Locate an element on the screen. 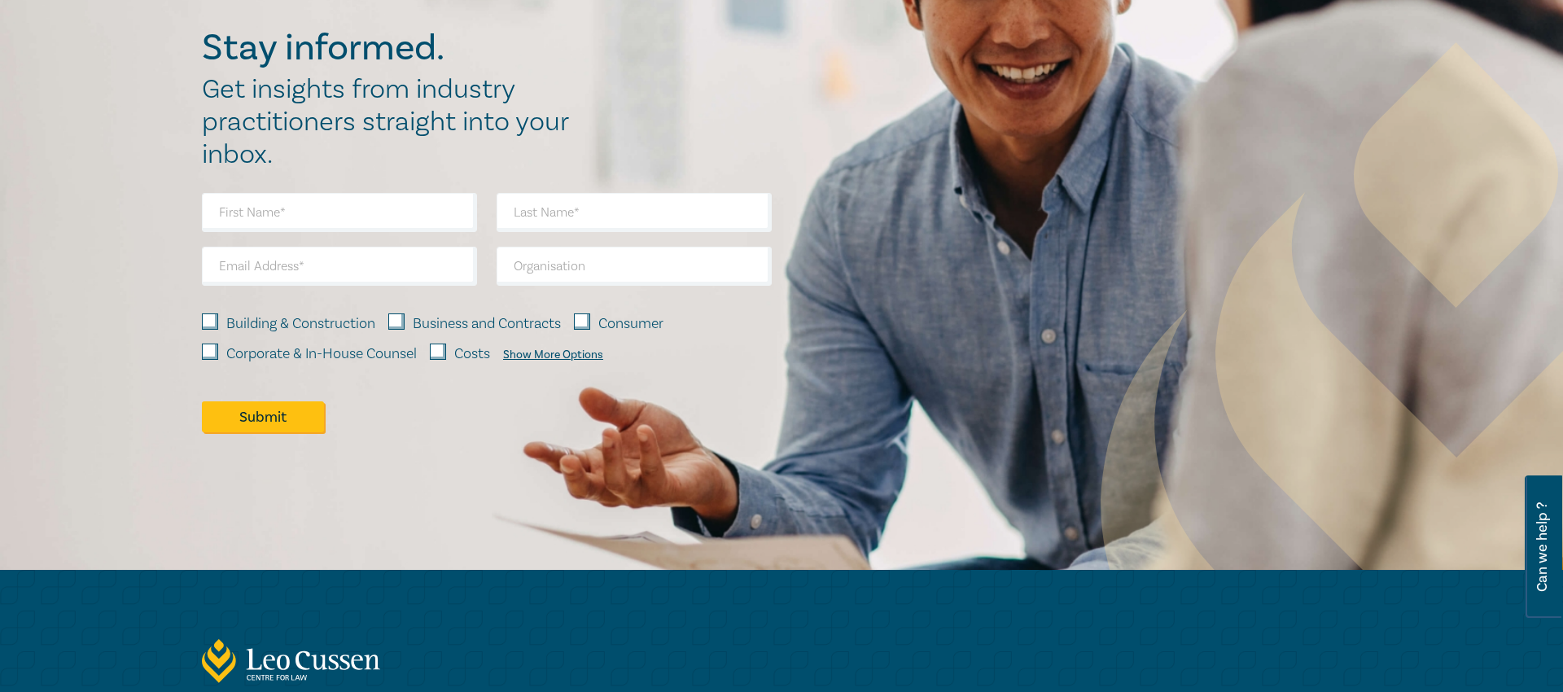 Image resolution: width=1563 pixels, height=692 pixels. label: Costs is located at coordinates (472, 354).